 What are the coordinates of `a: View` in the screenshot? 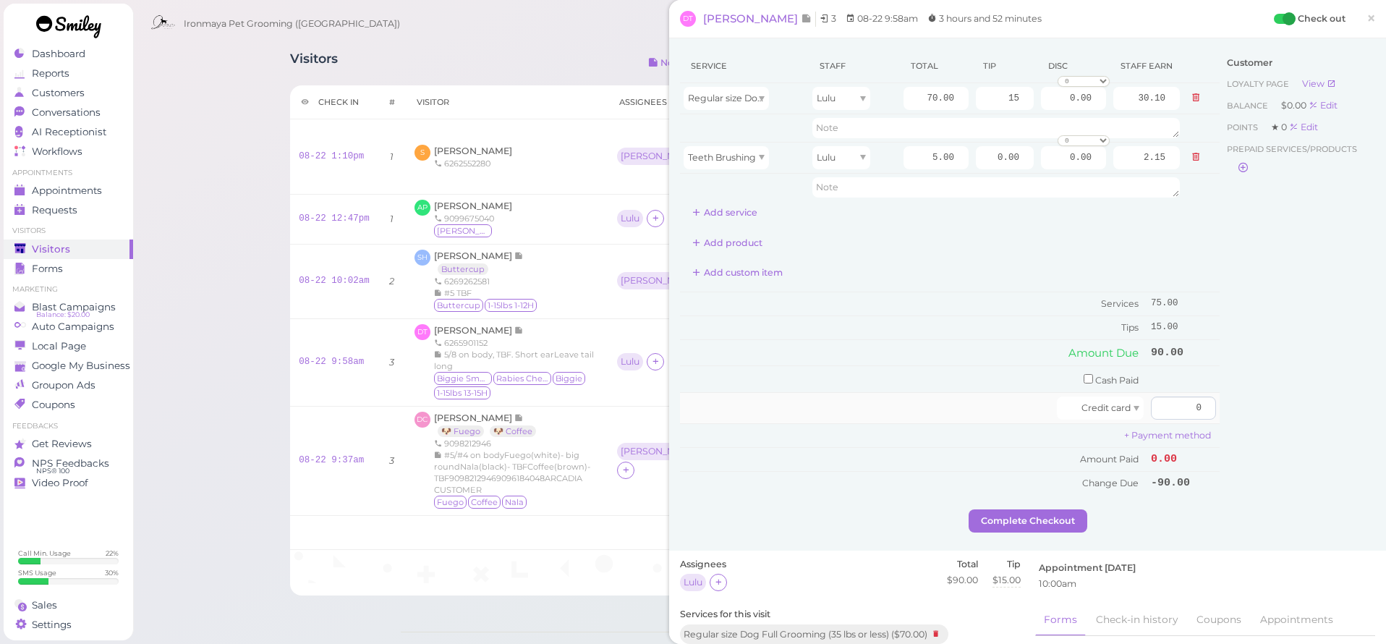 It's located at (1318, 83).